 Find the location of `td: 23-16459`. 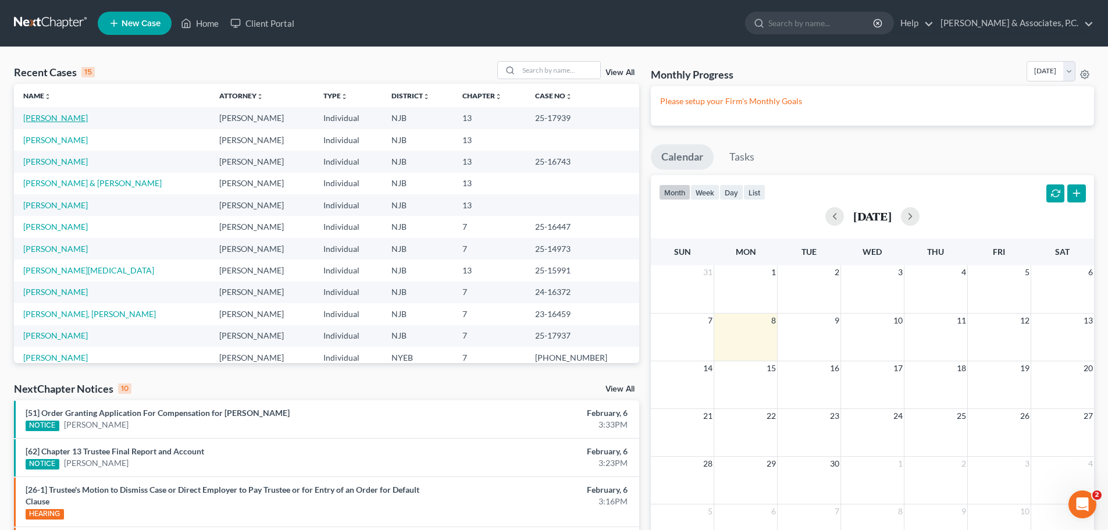

td: 23-16459 is located at coordinates (582, 314).